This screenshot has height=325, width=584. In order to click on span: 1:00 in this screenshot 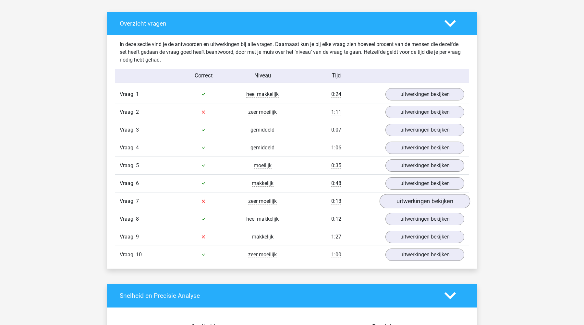, I will do `click(336, 255)`.